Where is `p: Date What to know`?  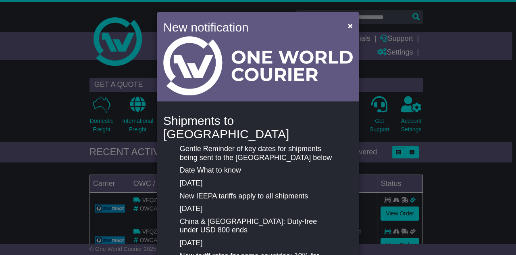
p: Date What to know is located at coordinates (258, 170).